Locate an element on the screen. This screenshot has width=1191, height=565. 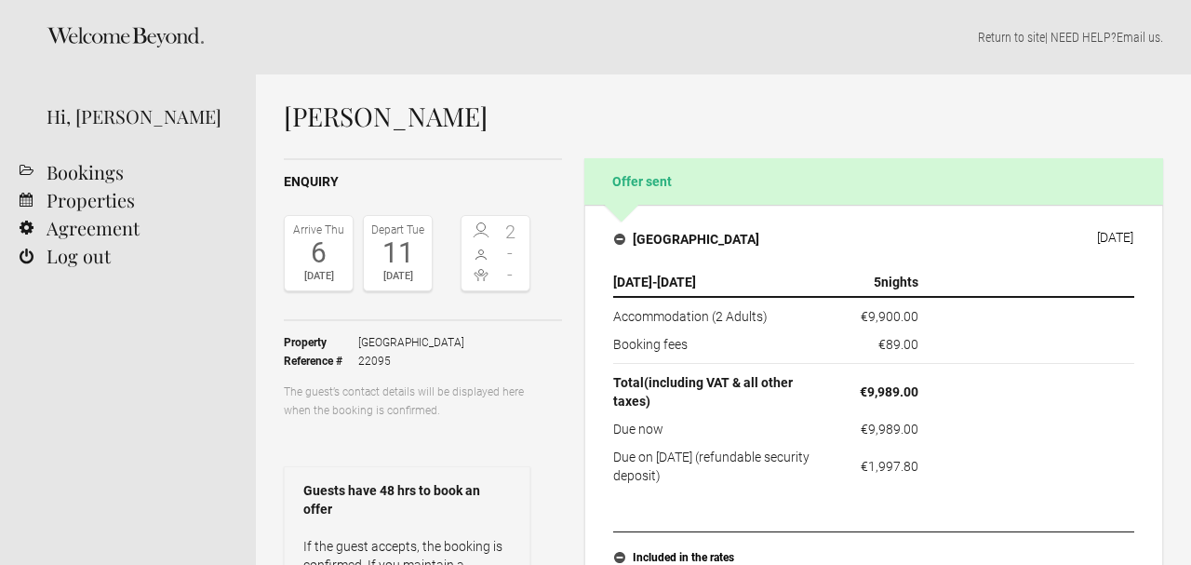
td: Accommodation (2 Adults) is located at coordinates (717, 313).